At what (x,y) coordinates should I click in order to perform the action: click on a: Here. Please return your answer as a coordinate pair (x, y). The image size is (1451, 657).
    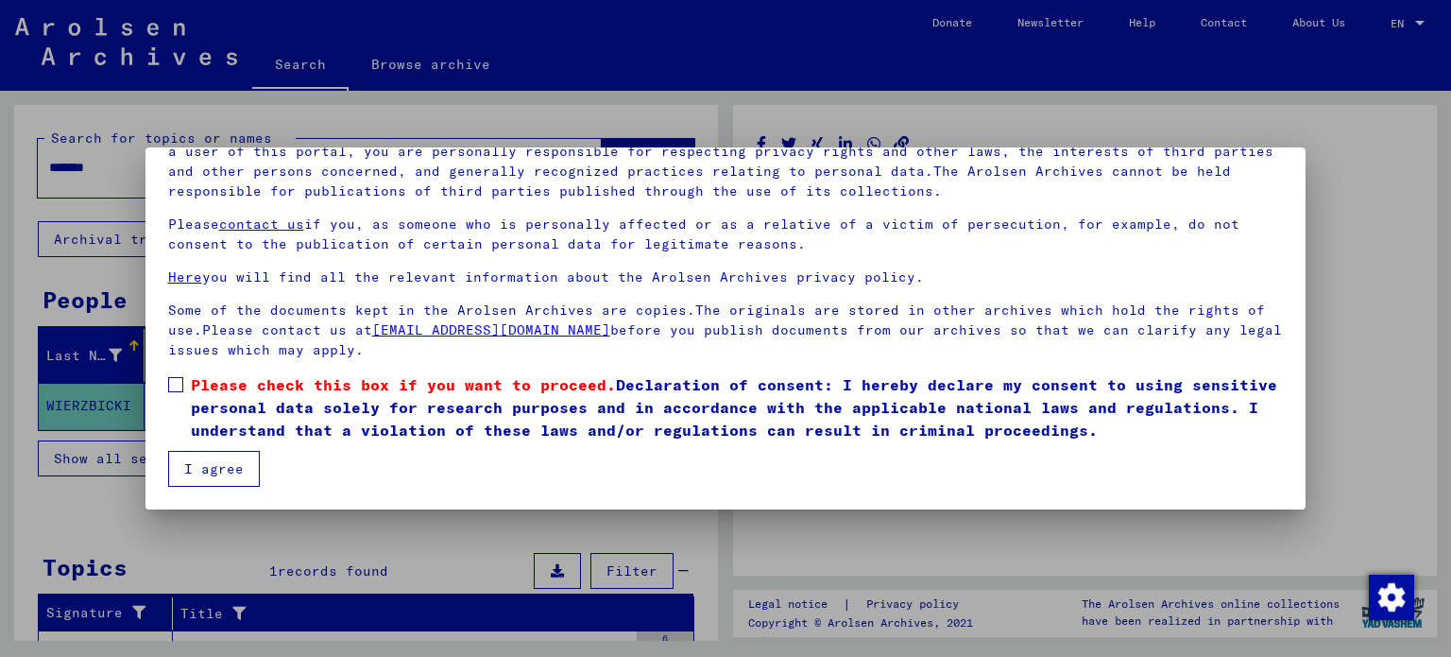
    Looking at the image, I should click on (185, 277).